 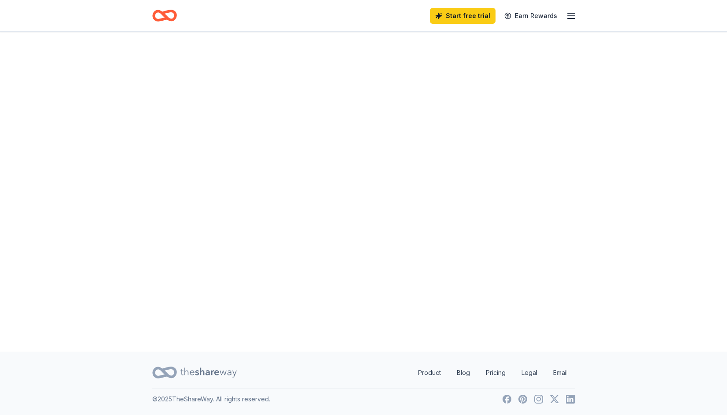 What do you see at coordinates (464, 373) in the screenshot?
I see `a: Blog` at bounding box center [464, 373].